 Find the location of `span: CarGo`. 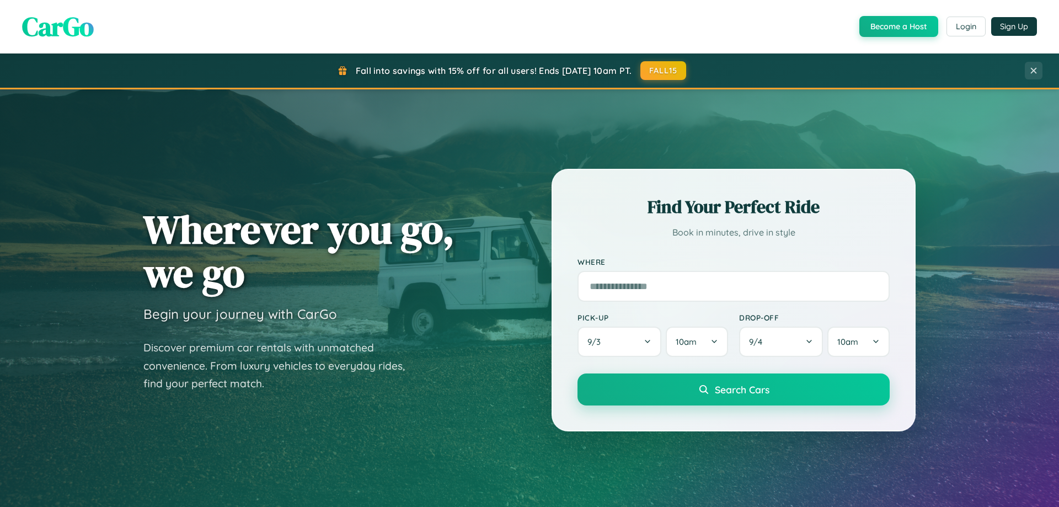

span: CarGo is located at coordinates (58, 26).